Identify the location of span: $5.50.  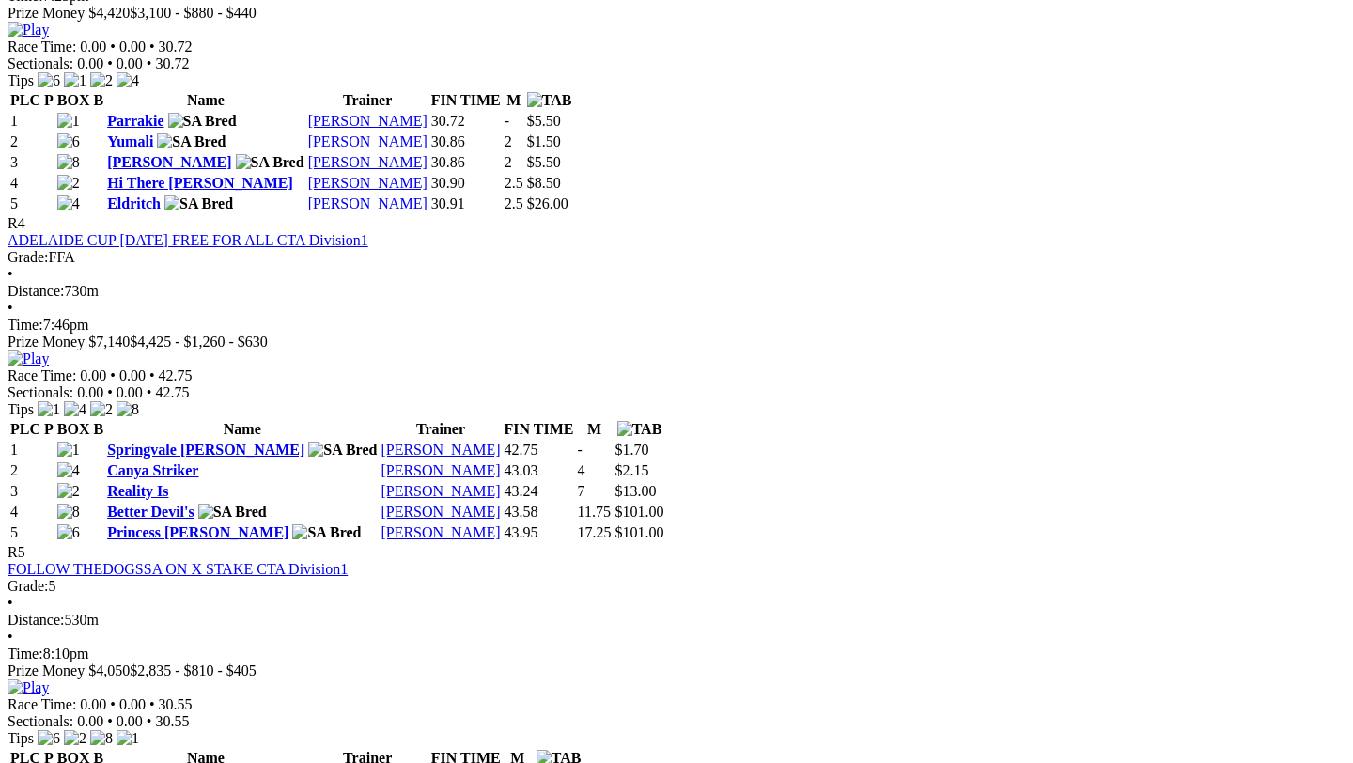
(544, 162).